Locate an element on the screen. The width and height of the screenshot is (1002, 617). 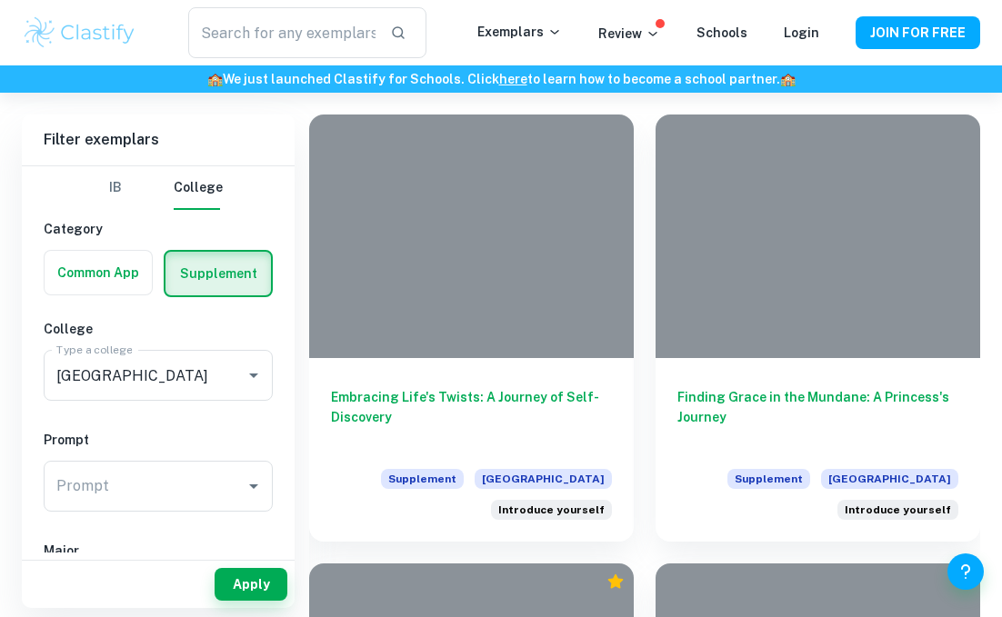
button: Apply is located at coordinates (251, 584).